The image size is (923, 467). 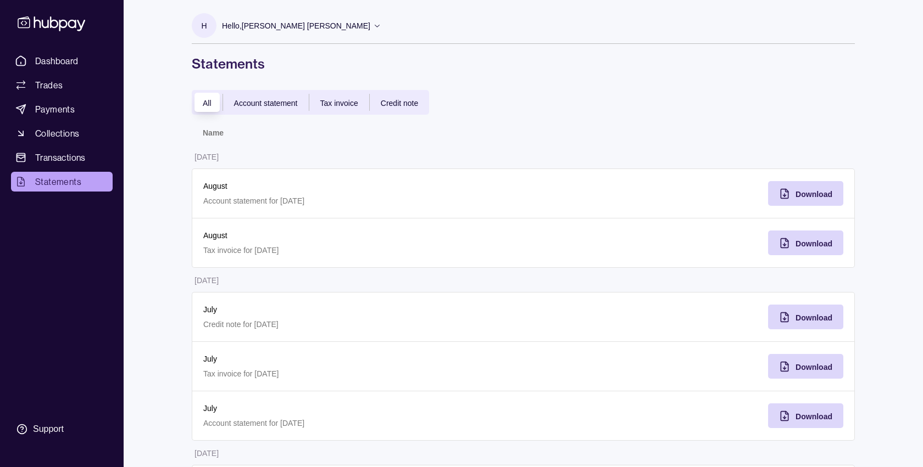 I want to click on a: Trades, so click(x=62, y=85).